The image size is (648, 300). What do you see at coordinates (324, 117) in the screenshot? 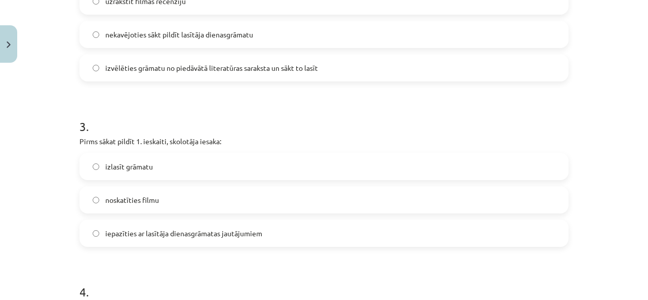
I see `h1: 3 .` at bounding box center [324, 117].